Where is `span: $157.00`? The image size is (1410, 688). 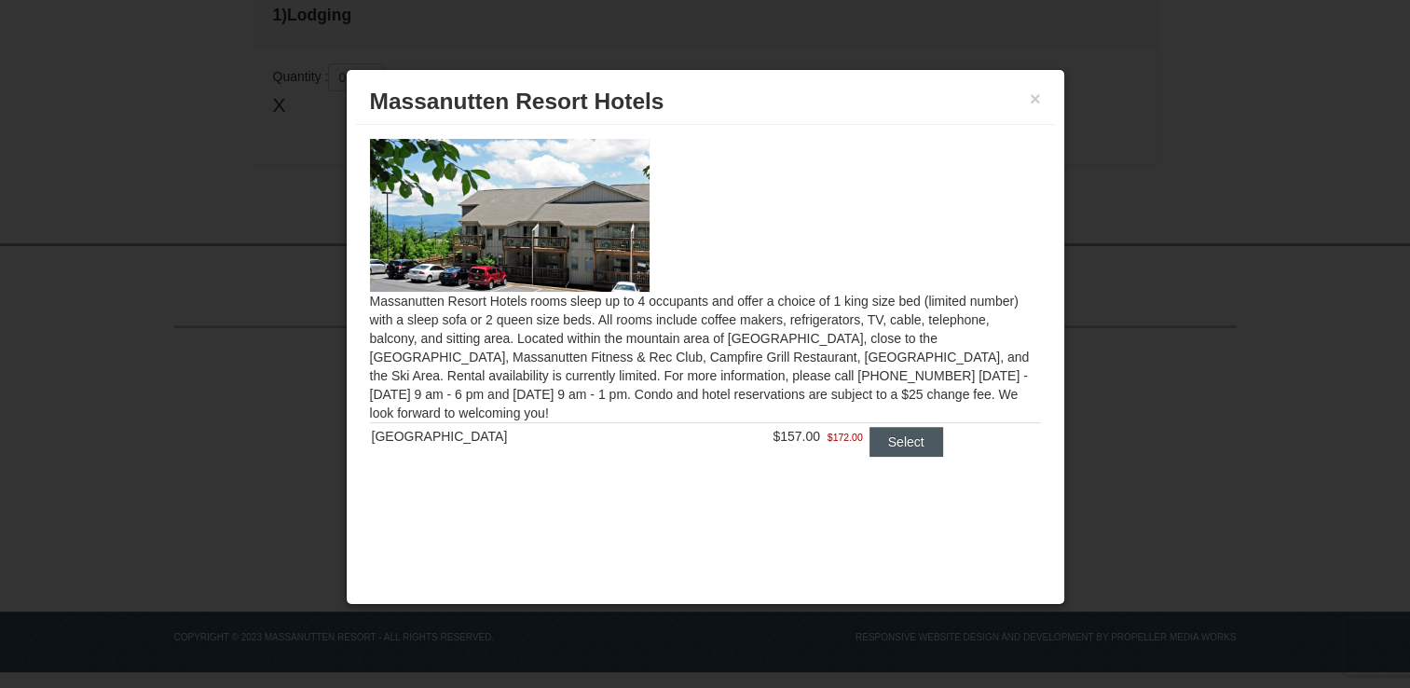
span: $157.00 is located at coordinates (796, 436).